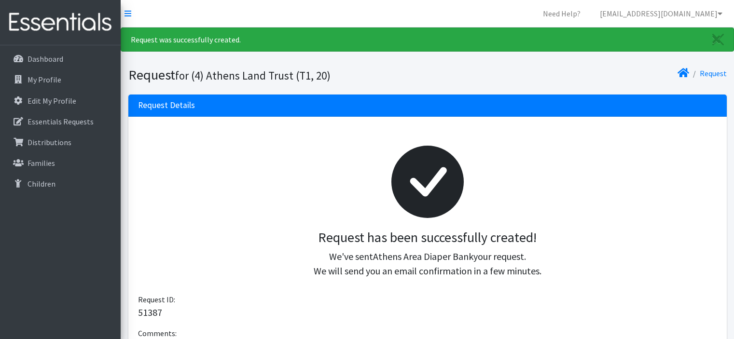  I want to click on h3: Request Details, so click(166, 105).